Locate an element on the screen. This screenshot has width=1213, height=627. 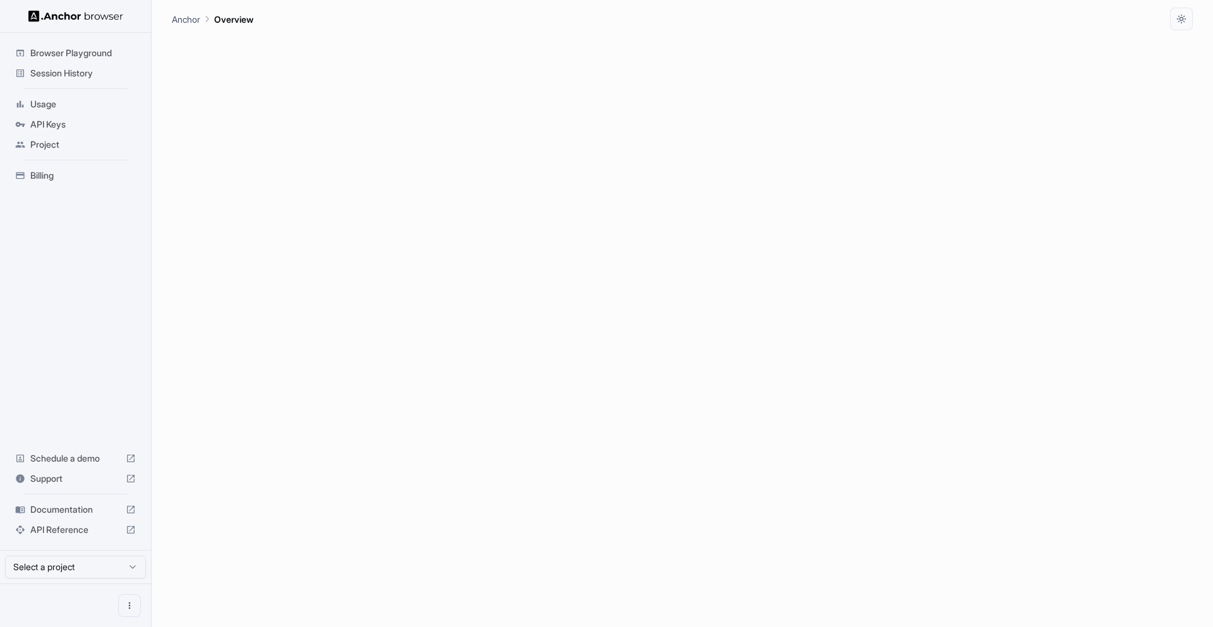
div: Browser Playground is located at coordinates (75, 53).